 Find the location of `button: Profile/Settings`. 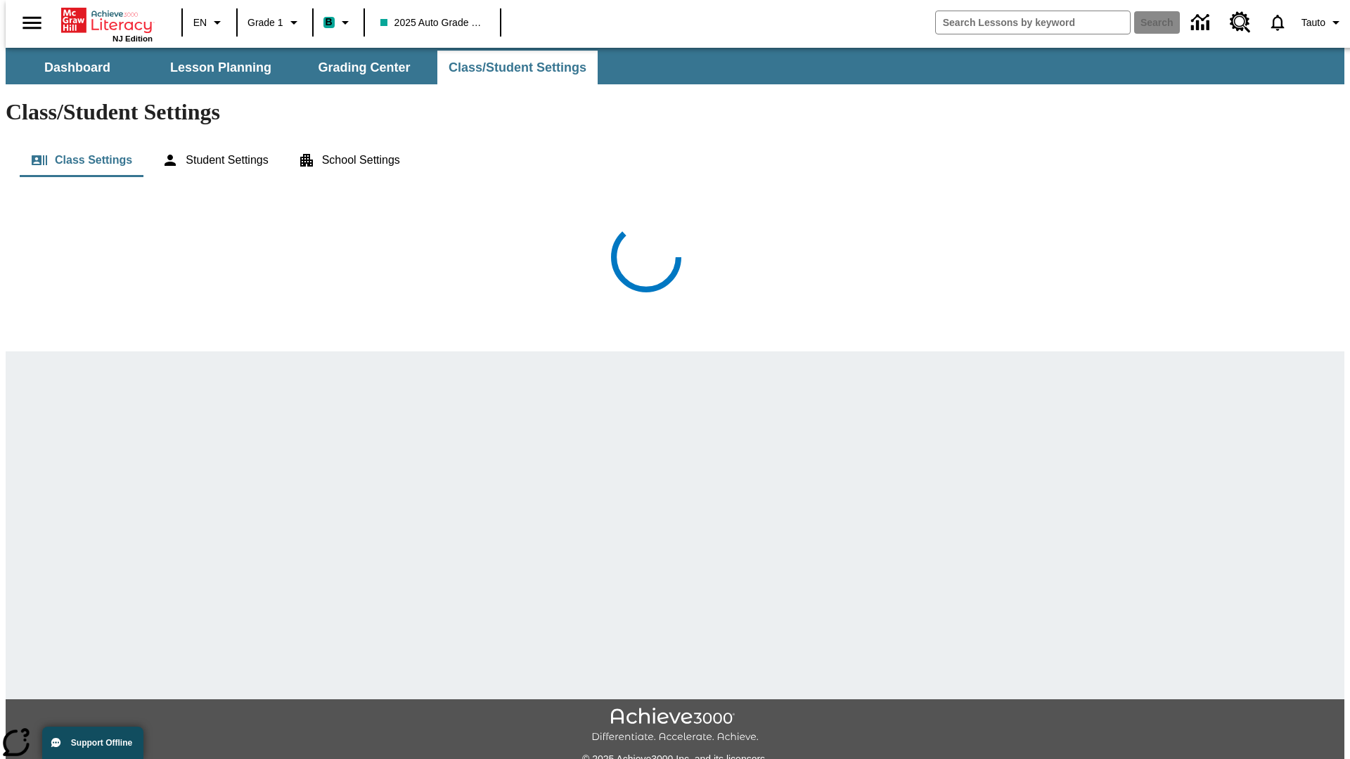

button: Profile/Settings is located at coordinates (1323, 23).